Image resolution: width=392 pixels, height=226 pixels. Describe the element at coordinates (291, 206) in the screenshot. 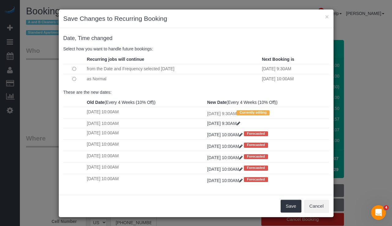

I see `button: Save` at that location.